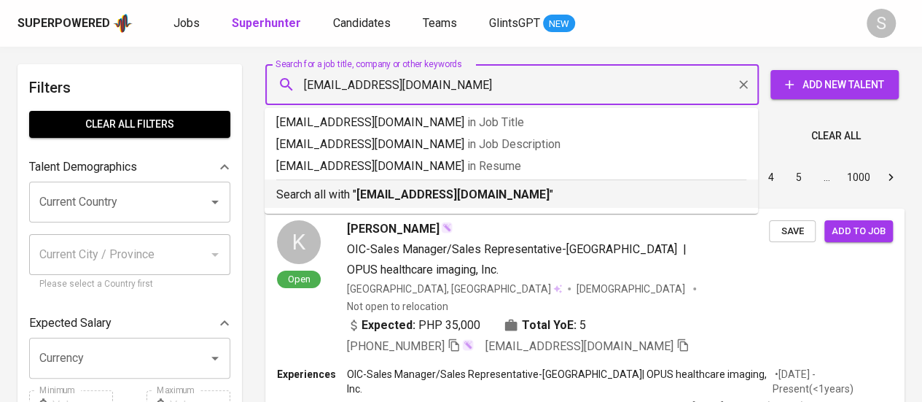 This screenshot has height=402, width=922. What do you see at coordinates (440, 23) in the screenshot?
I see `span: Teams` at bounding box center [440, 23].